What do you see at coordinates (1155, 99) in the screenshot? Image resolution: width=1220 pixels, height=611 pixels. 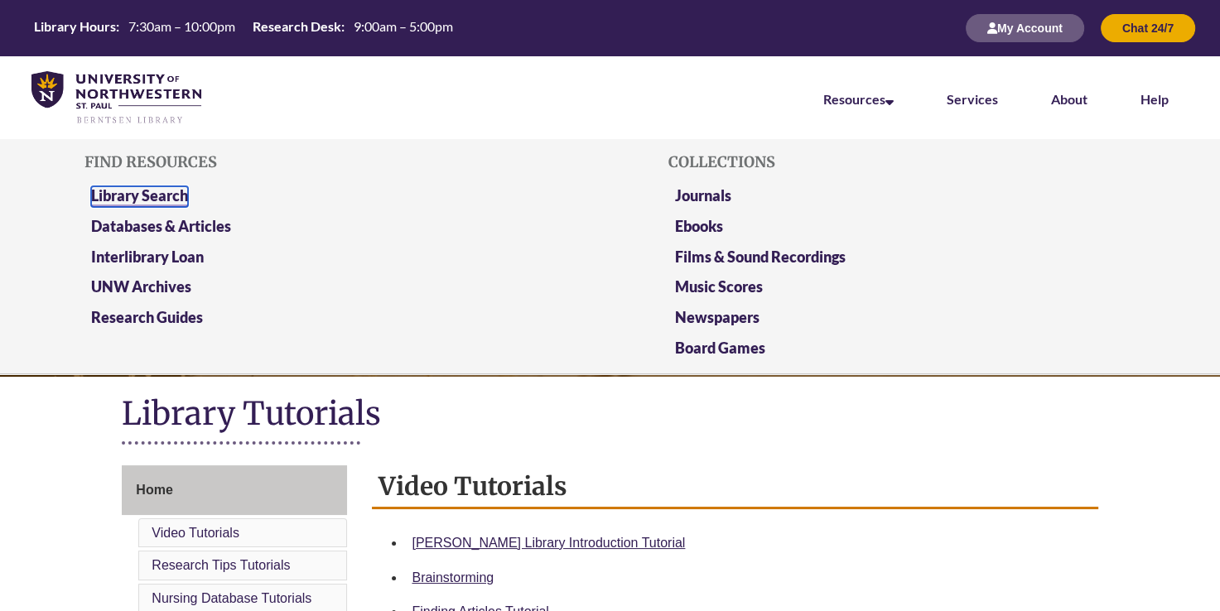 I see `a: Help` at bounding box center [1155, 99].